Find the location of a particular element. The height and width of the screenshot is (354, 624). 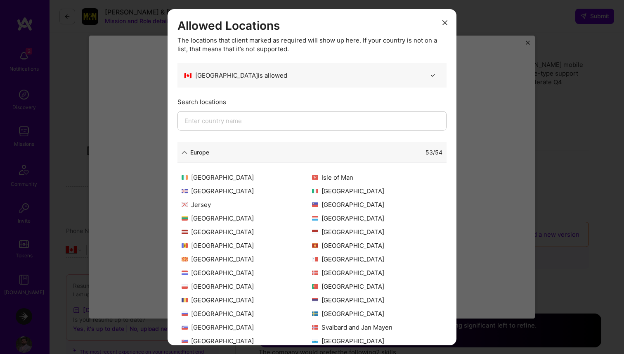

img: North Macedonia is located at coordinates (185, 259).